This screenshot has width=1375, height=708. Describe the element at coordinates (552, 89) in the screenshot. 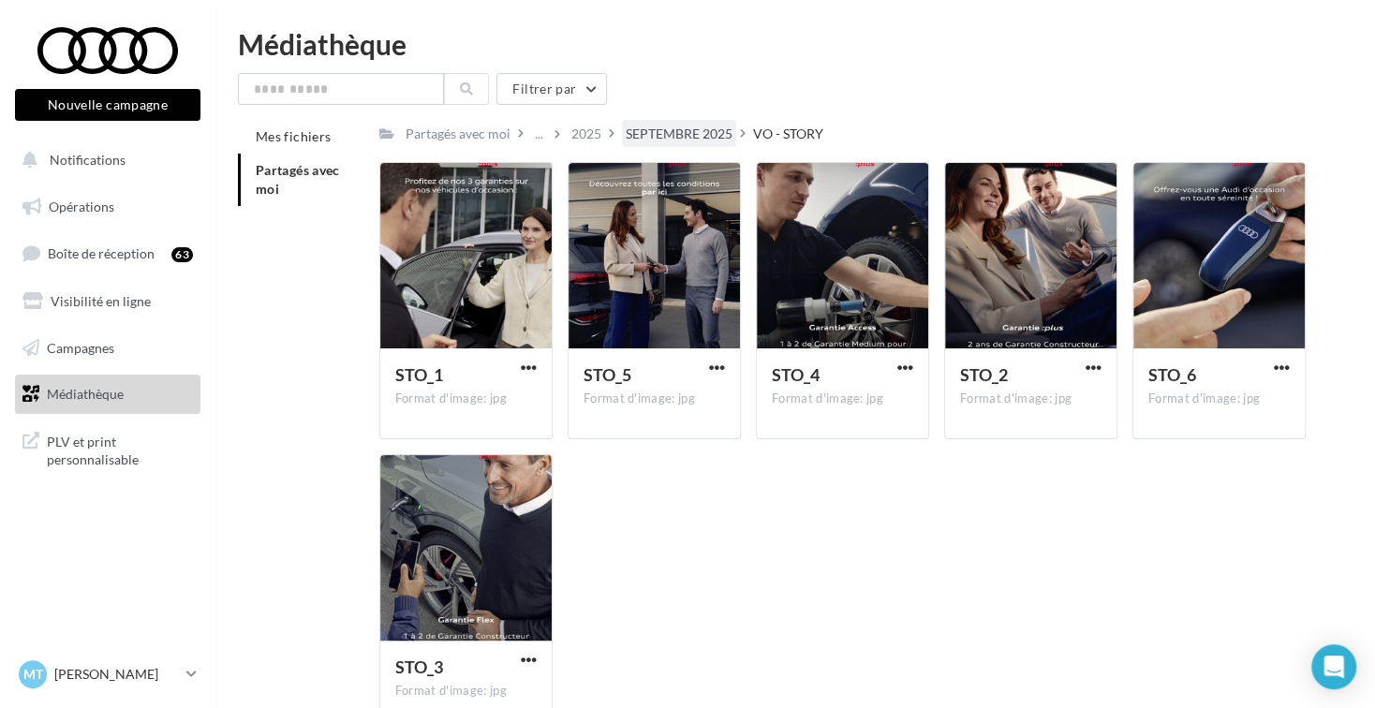

I see `button: Filtrer par` at that location.